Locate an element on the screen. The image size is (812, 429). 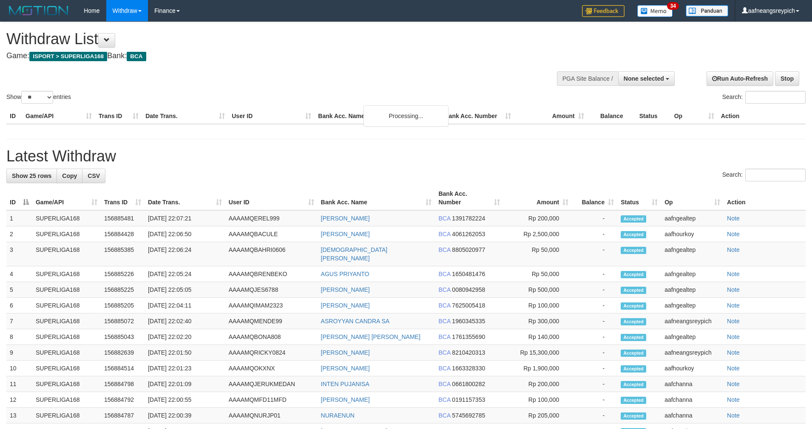
span: 34 is located at coordinates (672, 6).